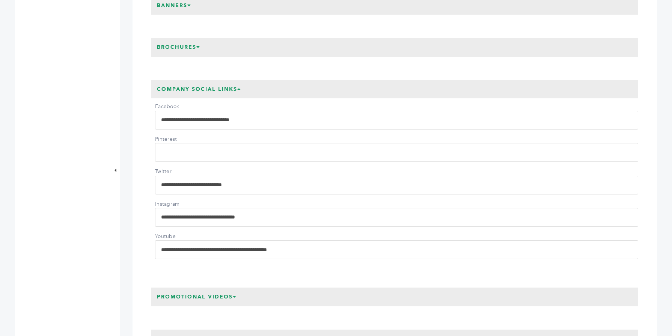 The height and width of the screenshot is (336, 672). I want to click on h3: Promotional Videos, so click(197, 297).